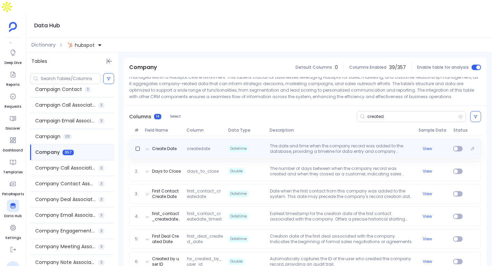  Describe the element at coordinates (13, 172) in the screenshot. I see `span: Templates` at that location.